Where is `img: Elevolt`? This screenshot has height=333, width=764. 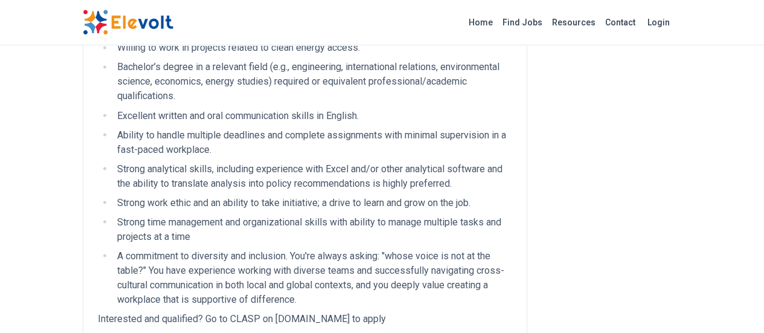 img: Elevolt is located at coordinates (128, 22).